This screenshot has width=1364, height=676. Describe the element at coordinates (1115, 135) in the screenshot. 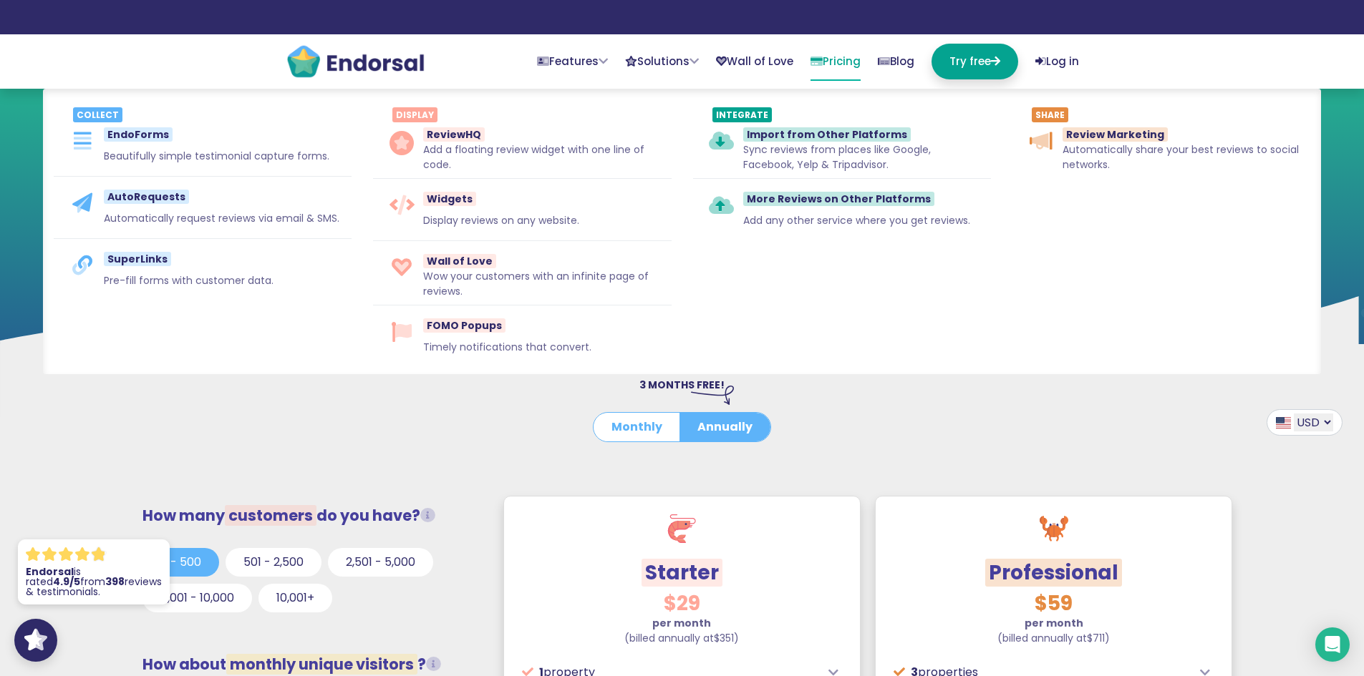

I see `span: Review Marketing` at that location.